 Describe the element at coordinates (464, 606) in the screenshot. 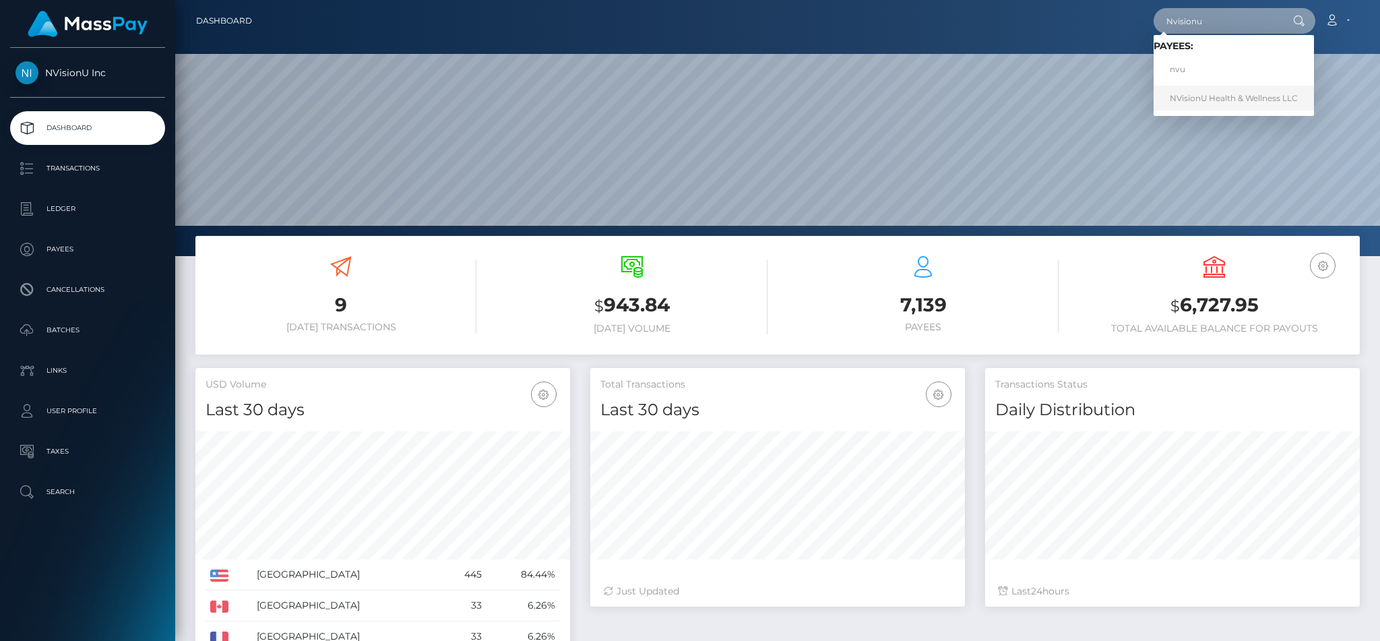

I see `td: 33` at that location.